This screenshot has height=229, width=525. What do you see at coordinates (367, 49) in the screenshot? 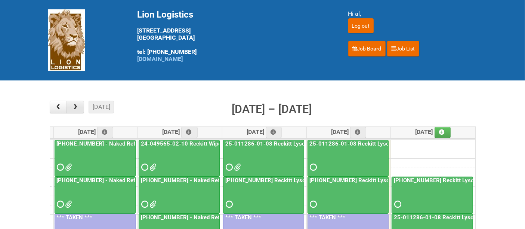
I see `a: Job Board` at bounding box center [367, 49].